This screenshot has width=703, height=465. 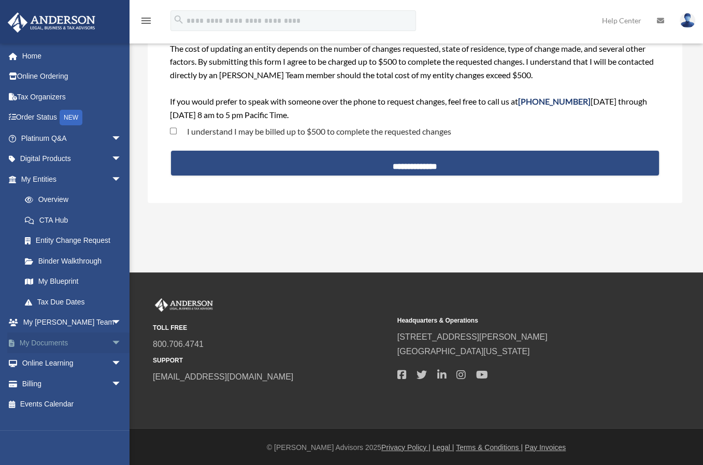 I want to click on a: Online Ordering, so click(x=72, y=77).